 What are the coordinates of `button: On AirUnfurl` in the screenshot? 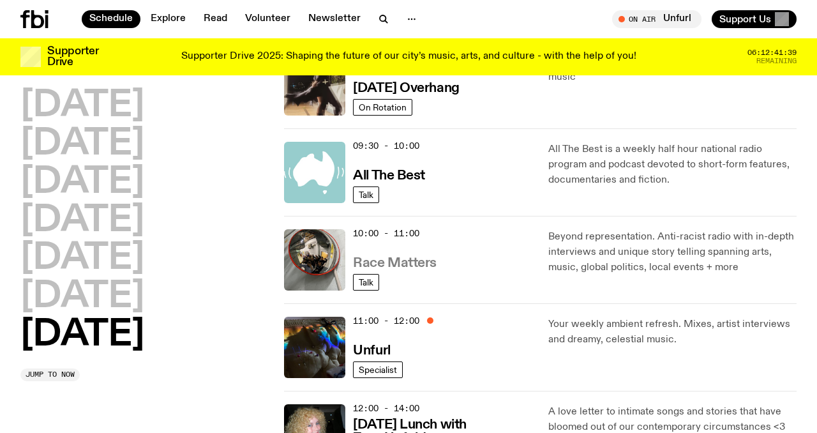 It's located at (657, 19).